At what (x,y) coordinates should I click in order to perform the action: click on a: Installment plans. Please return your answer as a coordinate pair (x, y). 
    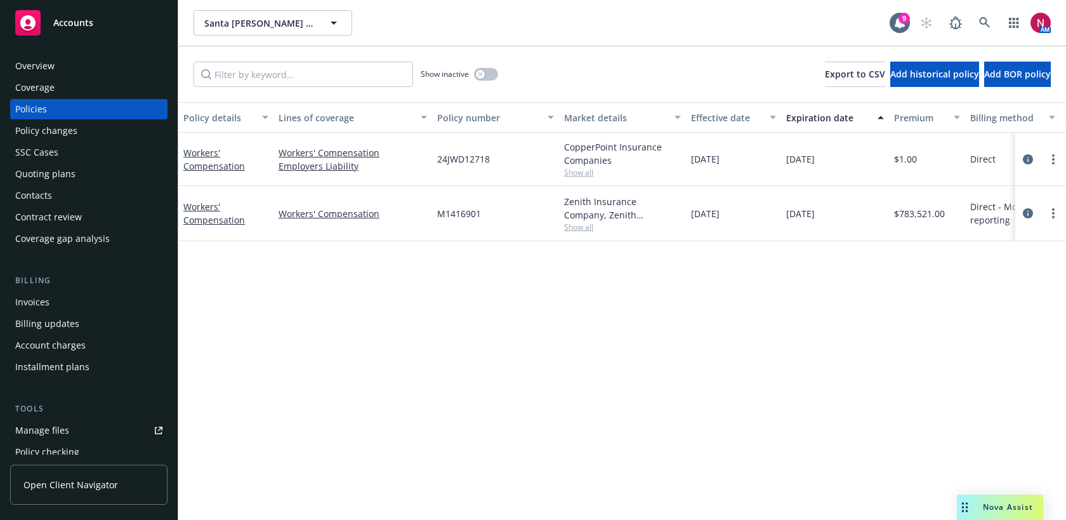
    Looking at the image, I should click on (89, 367).